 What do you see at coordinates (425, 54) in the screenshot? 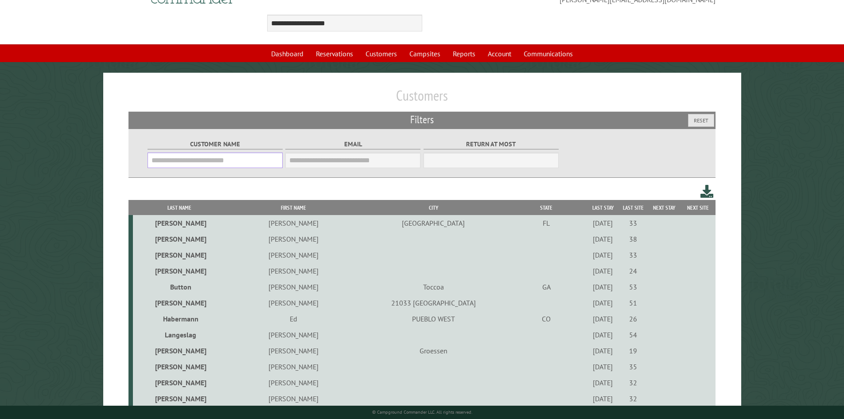
I see `a: Campsites` at bounding box center [425, 54].